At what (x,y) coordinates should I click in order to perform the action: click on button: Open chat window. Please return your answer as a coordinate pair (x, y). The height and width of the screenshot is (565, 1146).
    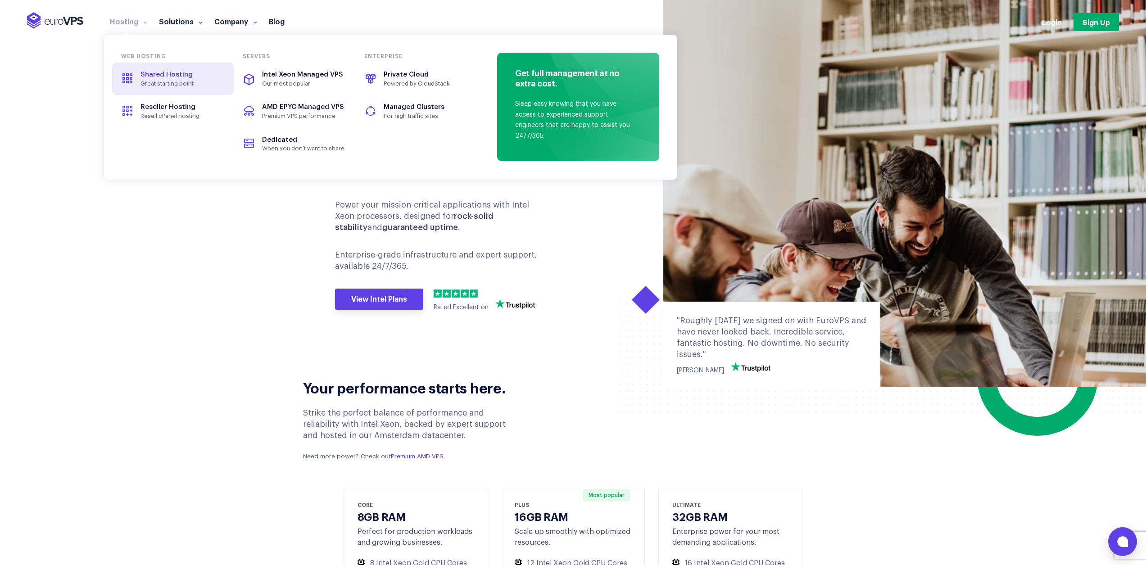
    Looking at the image, I should click on (1122, 541).